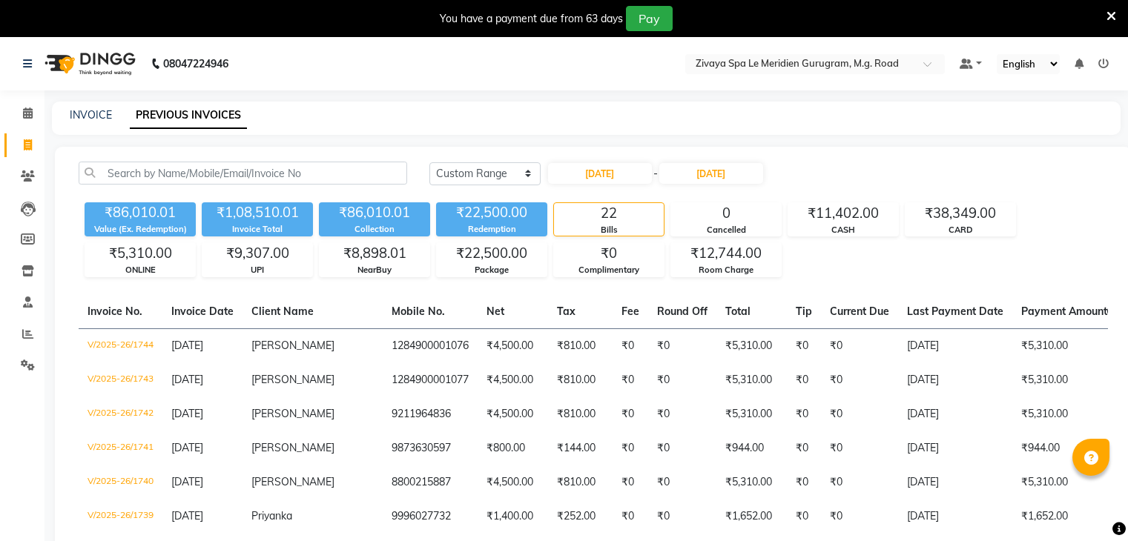  Describe the element at coordinates (960, 230) in the screenshot. I see `div: CARD` at that location.